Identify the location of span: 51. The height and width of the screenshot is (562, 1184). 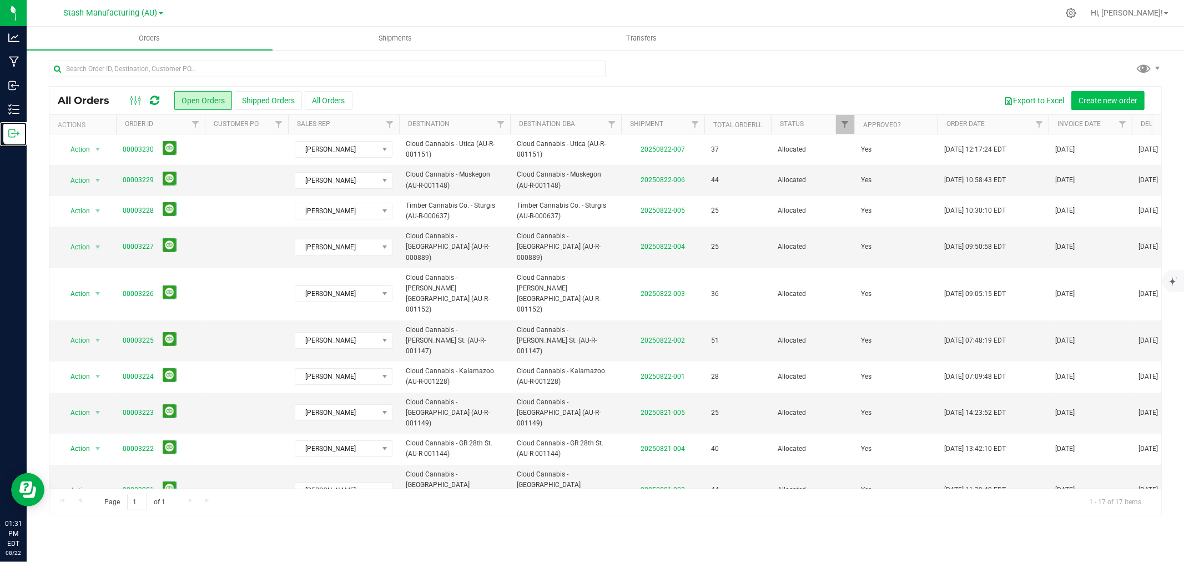
(715, 340).